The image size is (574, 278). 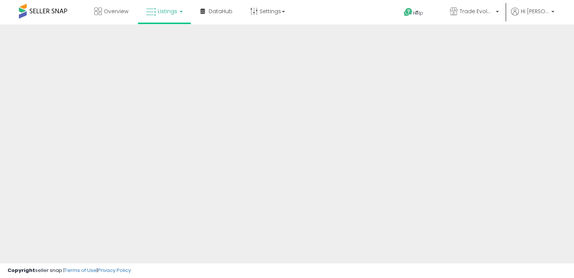 What do you see at coordinates (220, 11) in the screenshot?
I see `span: DataHub` at bounding box center [220, 11].